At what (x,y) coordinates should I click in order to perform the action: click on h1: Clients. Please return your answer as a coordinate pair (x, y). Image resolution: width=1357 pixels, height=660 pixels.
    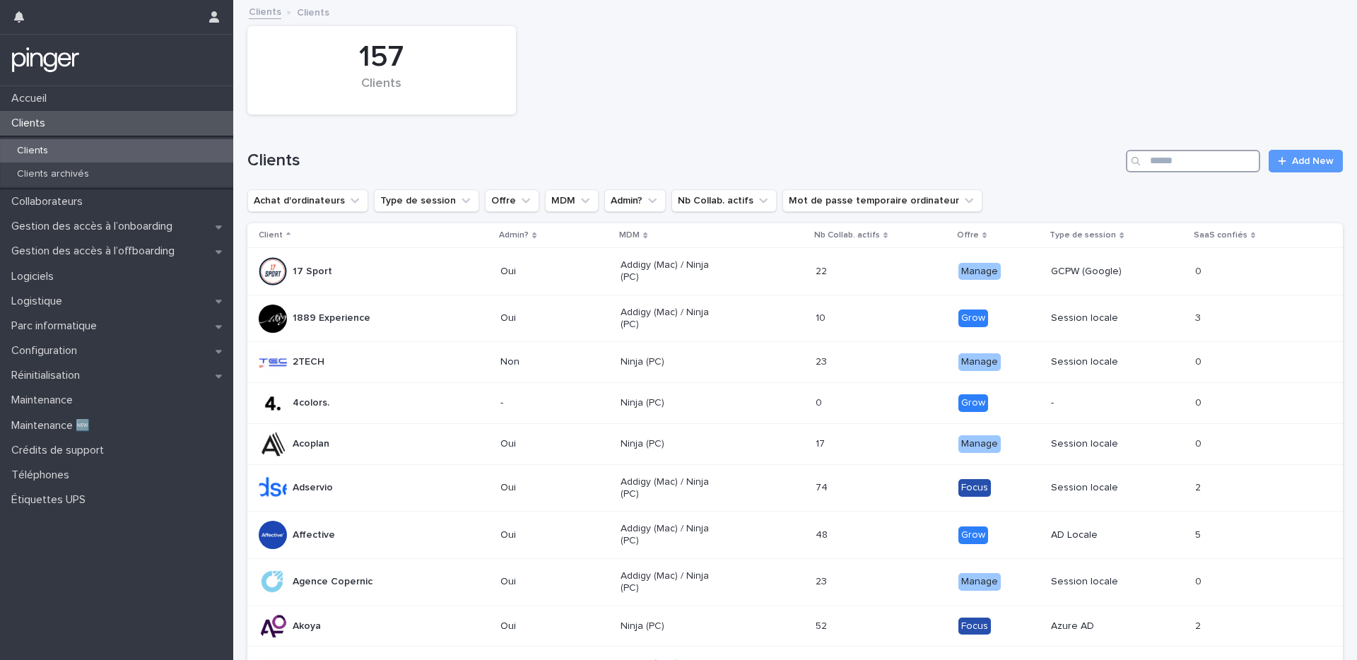
    Looking at the image, I should click on (683, 160).